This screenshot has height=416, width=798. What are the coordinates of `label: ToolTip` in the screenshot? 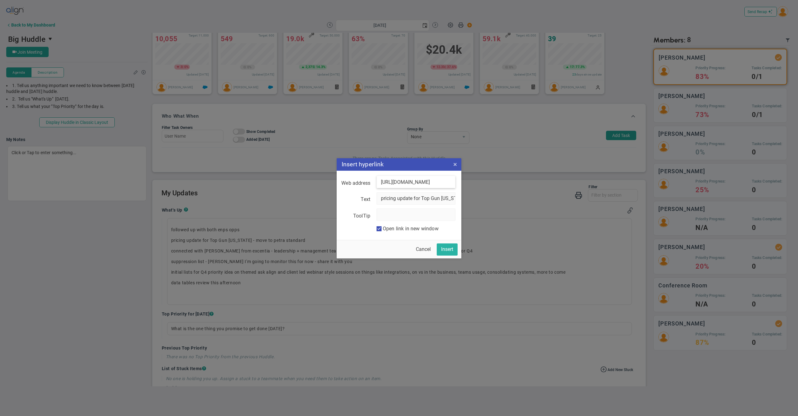 It's located at (362, 215).